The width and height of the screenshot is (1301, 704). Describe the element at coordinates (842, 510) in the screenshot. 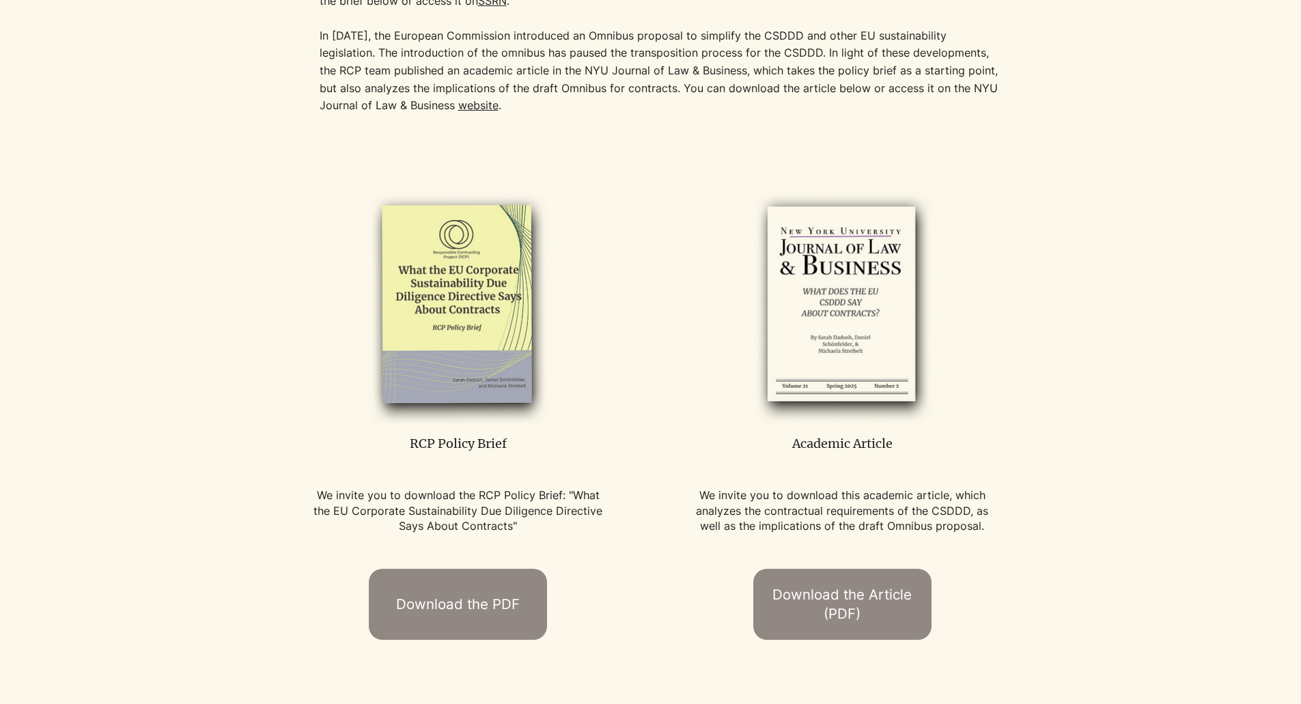

I see `p: We invite you to download this academic article, which analyzes the contractual requirements of t...` at that location.